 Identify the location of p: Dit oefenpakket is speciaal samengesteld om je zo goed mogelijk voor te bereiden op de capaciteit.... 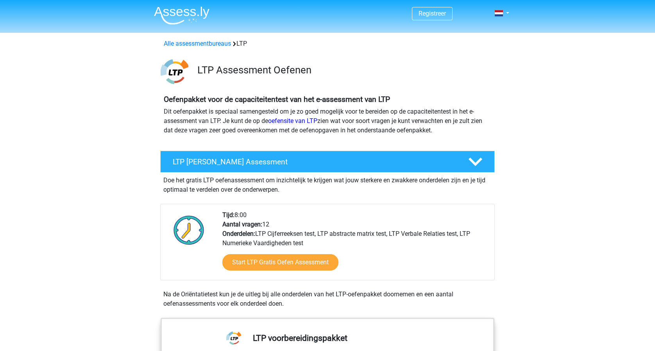
(327, 121).